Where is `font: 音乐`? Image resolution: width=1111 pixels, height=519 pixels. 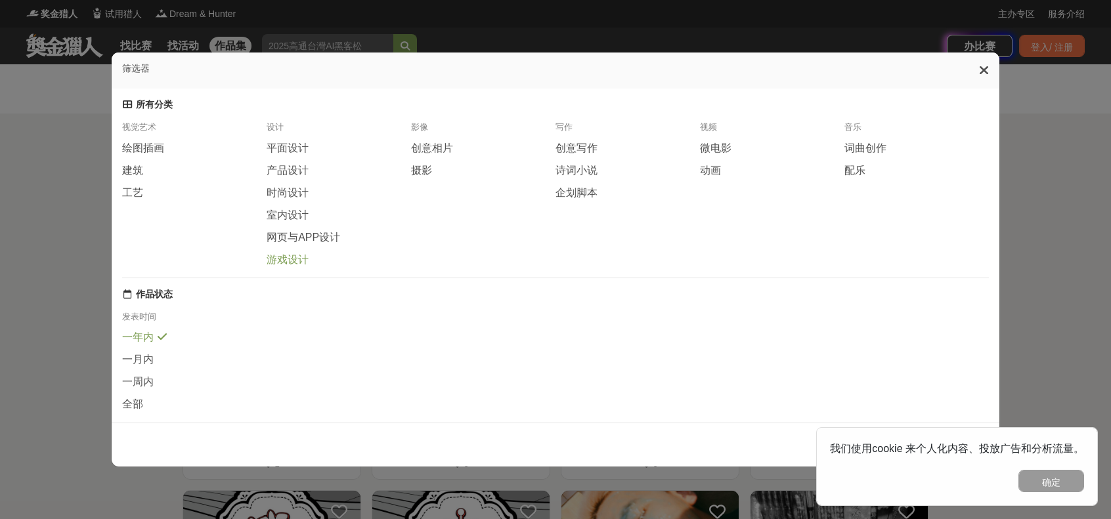
font: 音乐 is located at coordinates (853, 127).